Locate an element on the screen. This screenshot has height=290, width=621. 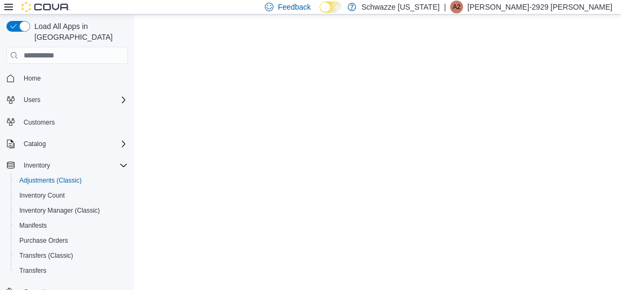
button: Transfers is located at coordinates (71, 271).